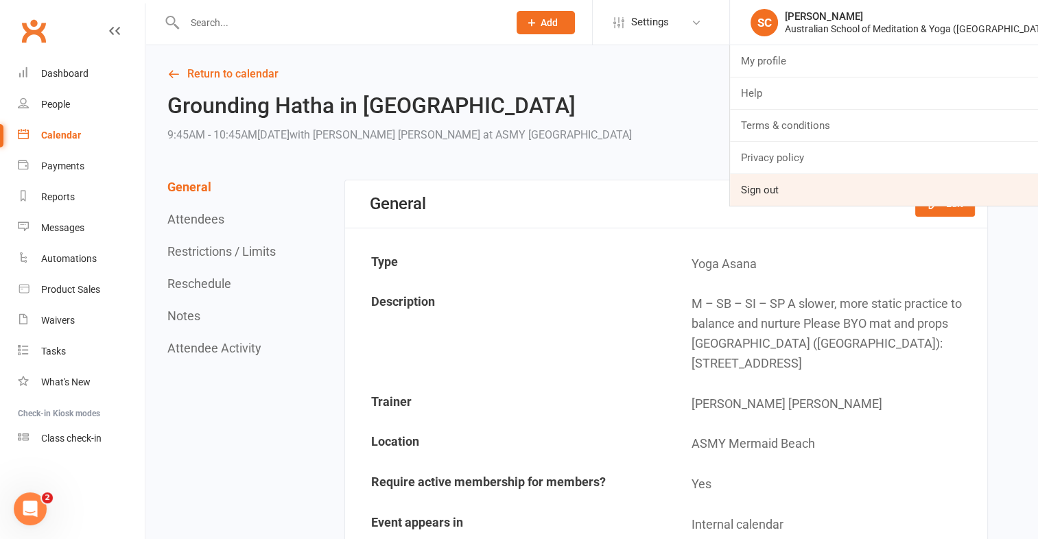  I want to click on a: Terms & conditions, so click(884, 126).